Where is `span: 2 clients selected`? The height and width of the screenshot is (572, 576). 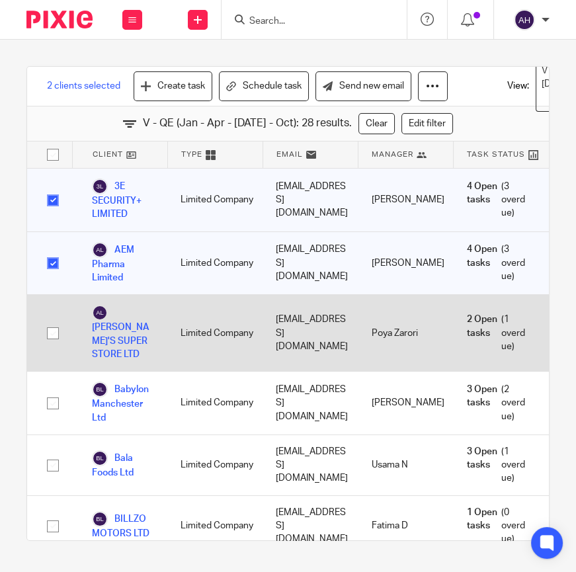 span: 2 clients selected is located at coordinates (83, 86).